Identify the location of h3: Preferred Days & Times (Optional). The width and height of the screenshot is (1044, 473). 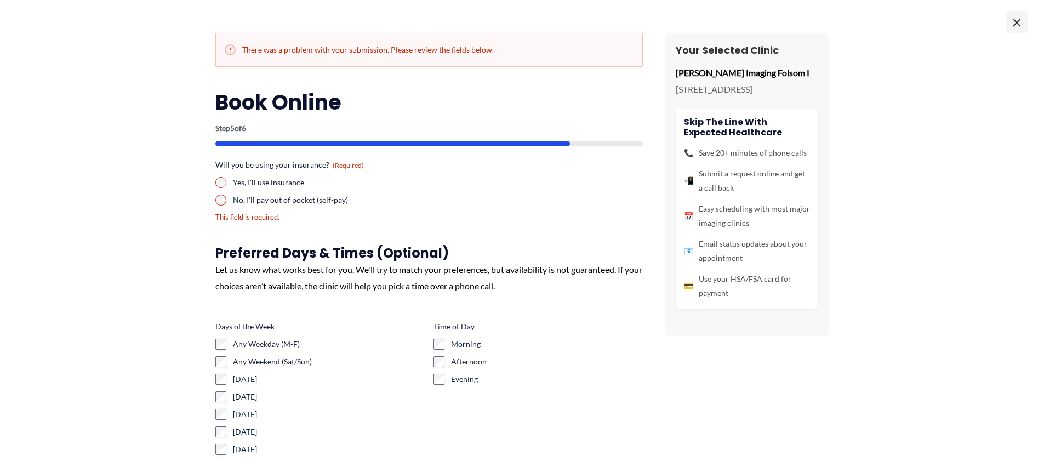
(429, 253).